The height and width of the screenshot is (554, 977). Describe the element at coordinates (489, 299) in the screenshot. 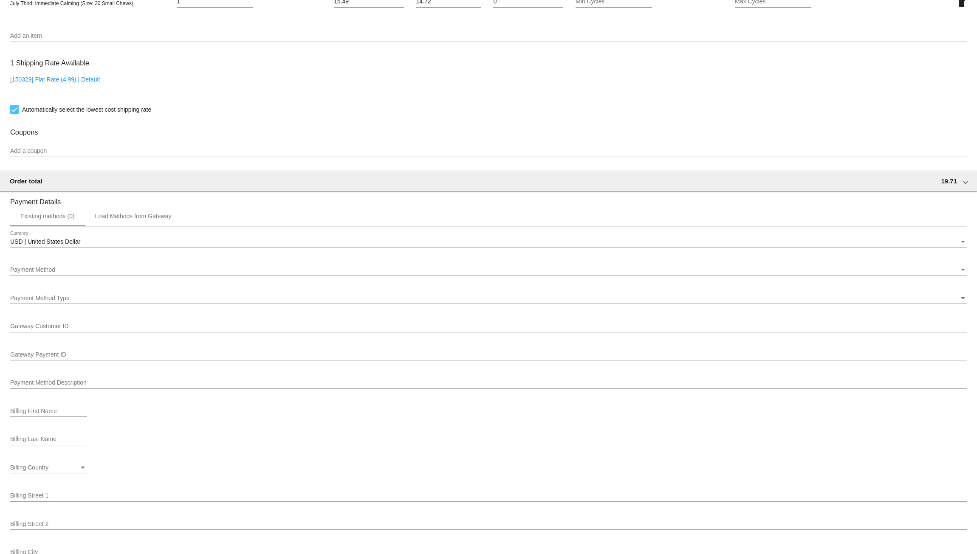

I see `mat-select: Payment Method Type` at that location.